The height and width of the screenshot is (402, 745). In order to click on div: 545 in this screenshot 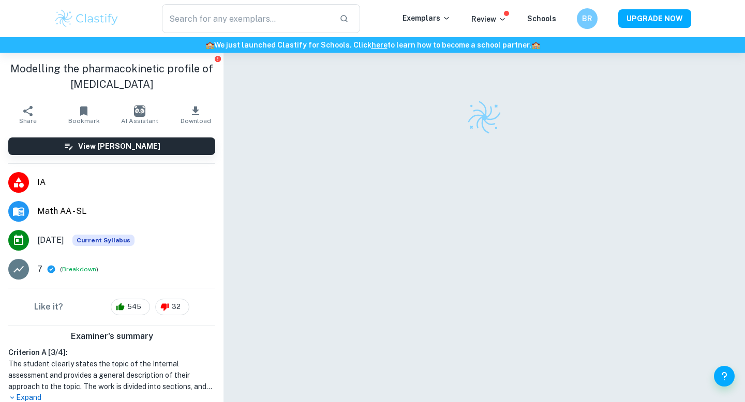, I will do `click(130, 307)`.